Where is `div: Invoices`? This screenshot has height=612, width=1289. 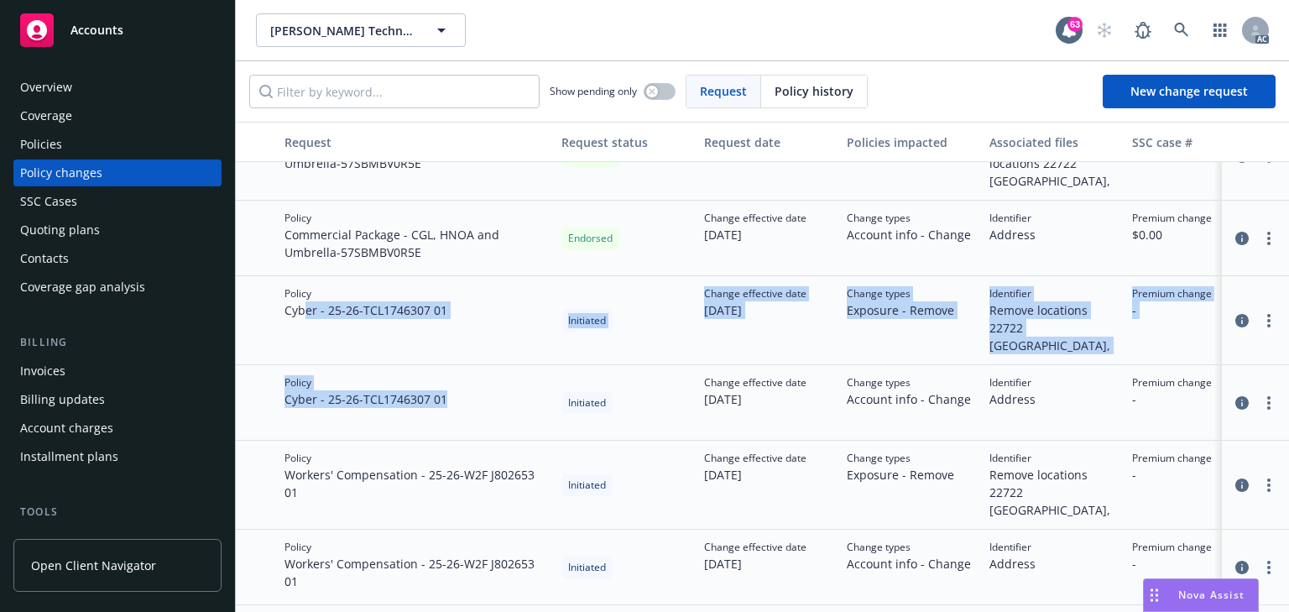
div: Invoices is located at coordinates (43, 371).